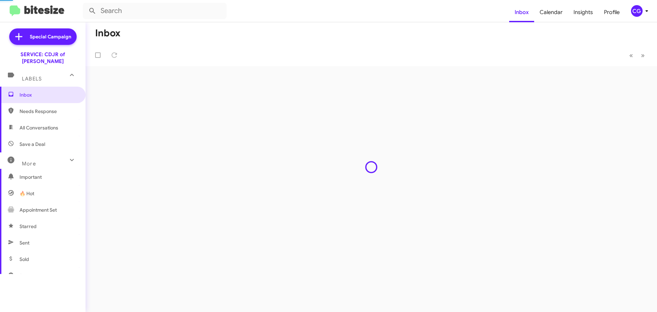  Describe the element at coordinates (612, 12) in the screenshot. I see `span: Profile` at that location.